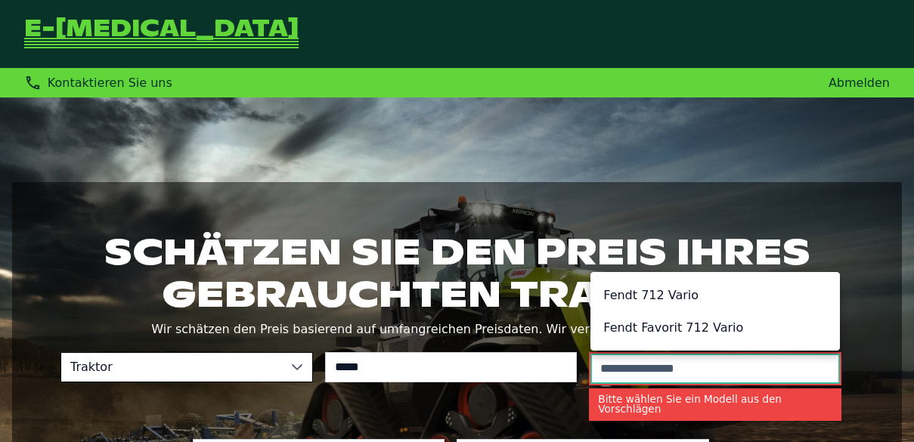  What do you see at coordinates (98, 82) in the screenshot?
I see `div: Kontaktieren Sie uns` at bounding box center [98, 82].